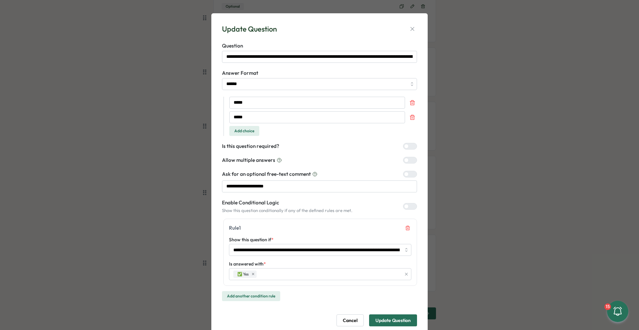  Describe the element at coordinates (266, 174) in the screenshot. I see `span: Ask for an optional free-text comment` at that location.